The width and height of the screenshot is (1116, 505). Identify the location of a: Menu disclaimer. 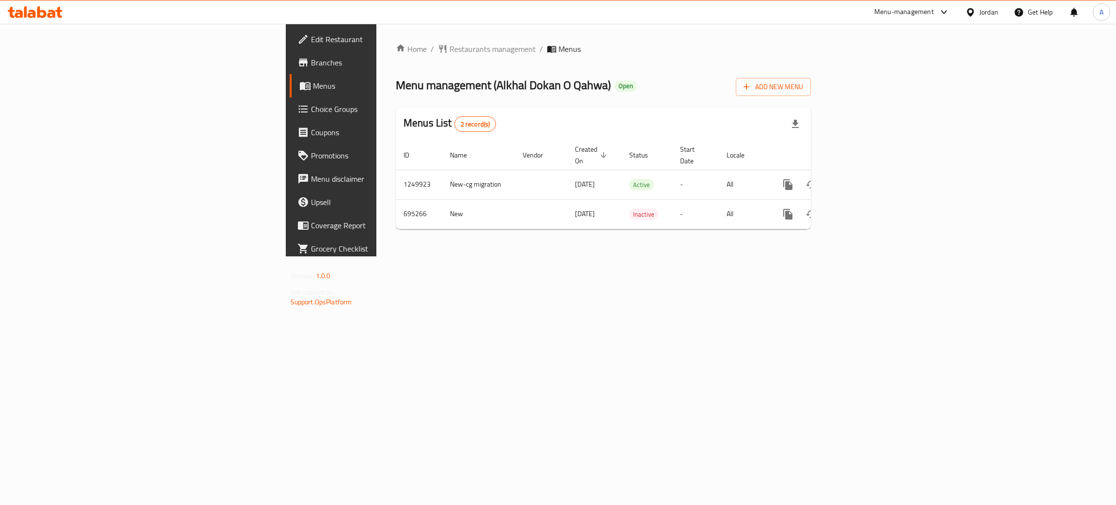
(381, 179).